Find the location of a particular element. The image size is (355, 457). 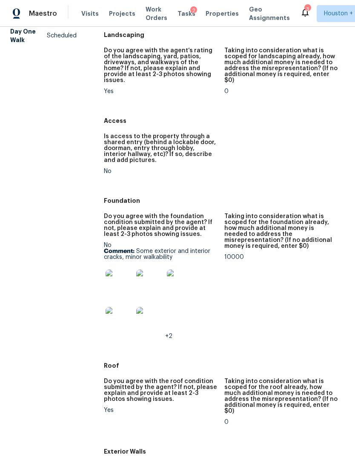

h5: Do you agree with the roof condition submitted by the agent? If not, please explain and provide a... is located at coordinates (160, 391).